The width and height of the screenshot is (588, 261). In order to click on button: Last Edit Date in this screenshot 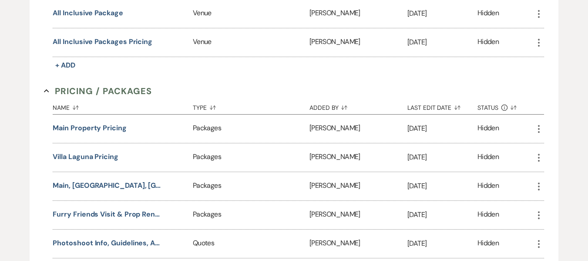, I will do `click(442, 106)`.